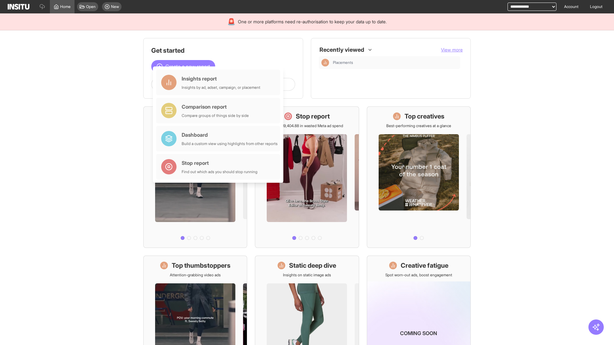  I want to click on div: Build a custom view using highlights from other reports, so click(229, 144).